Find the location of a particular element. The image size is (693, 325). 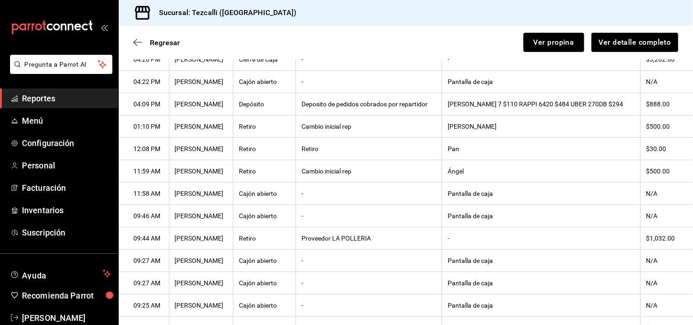

th: Proveedor LA POLLERIA is located at coordinates (369, 238).